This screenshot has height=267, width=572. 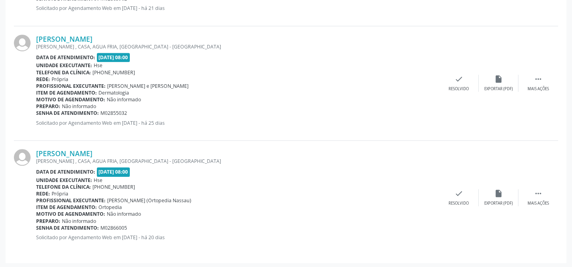 I want to click on span: M02855032, so click(x=113, y=113).